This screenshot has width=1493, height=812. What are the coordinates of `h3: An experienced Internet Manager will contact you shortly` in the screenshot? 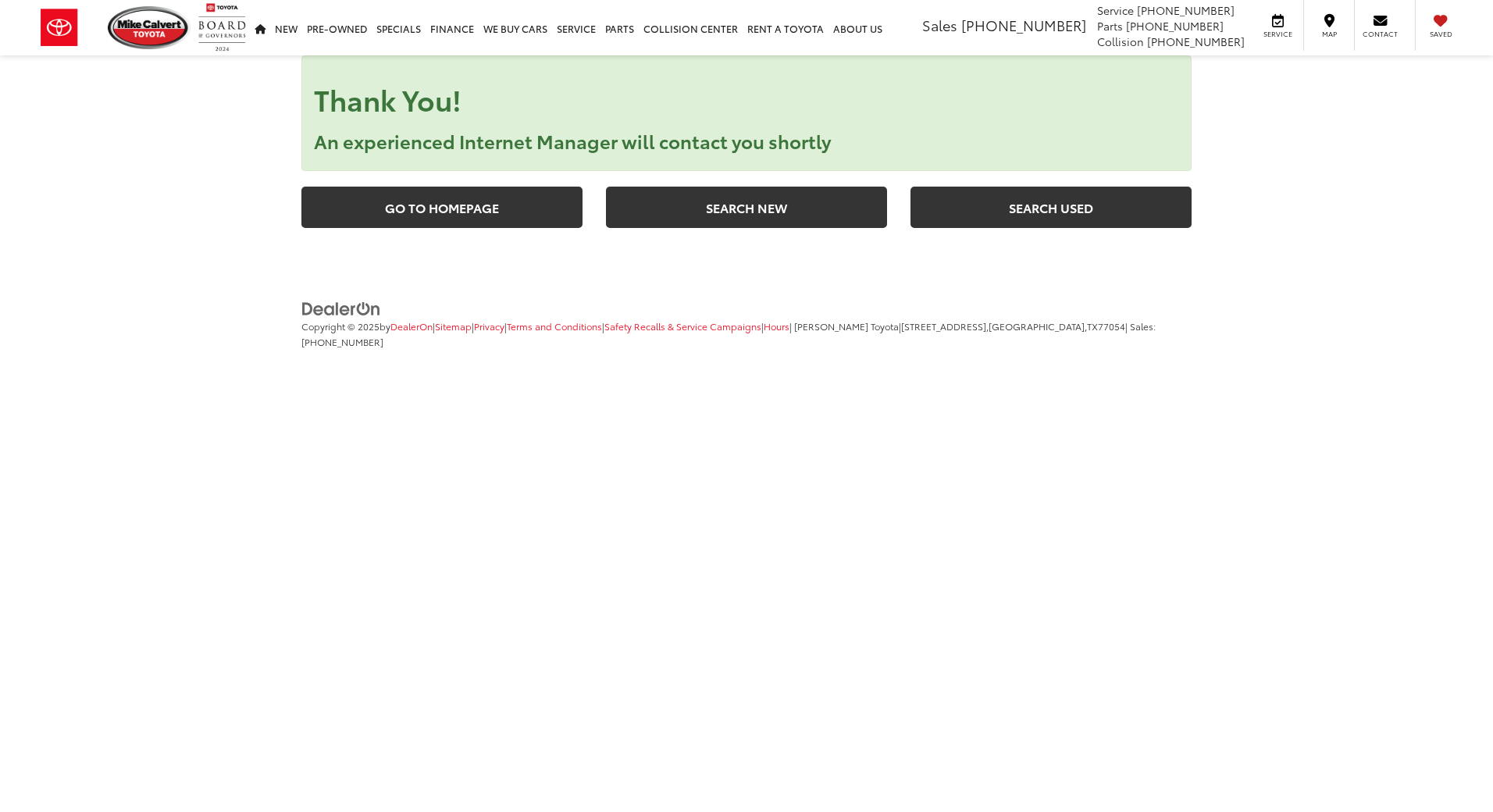 It's located at (746, 140).